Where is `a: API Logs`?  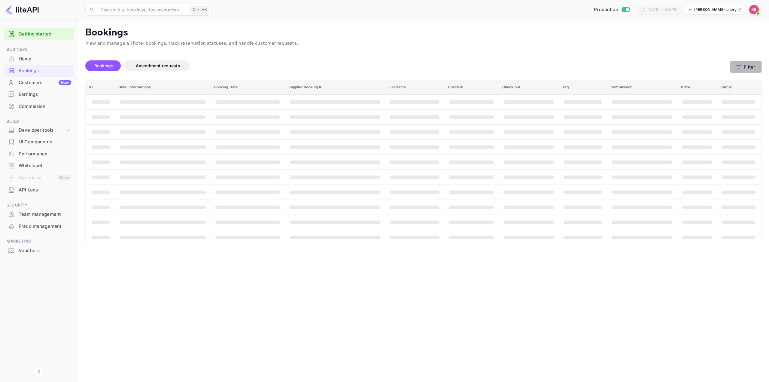
a: API Logs is located at coordinates (39, 190).